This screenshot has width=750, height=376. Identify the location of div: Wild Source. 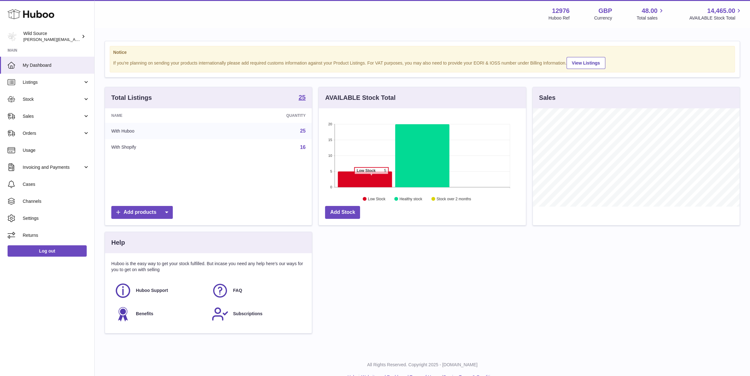
(52, 37).